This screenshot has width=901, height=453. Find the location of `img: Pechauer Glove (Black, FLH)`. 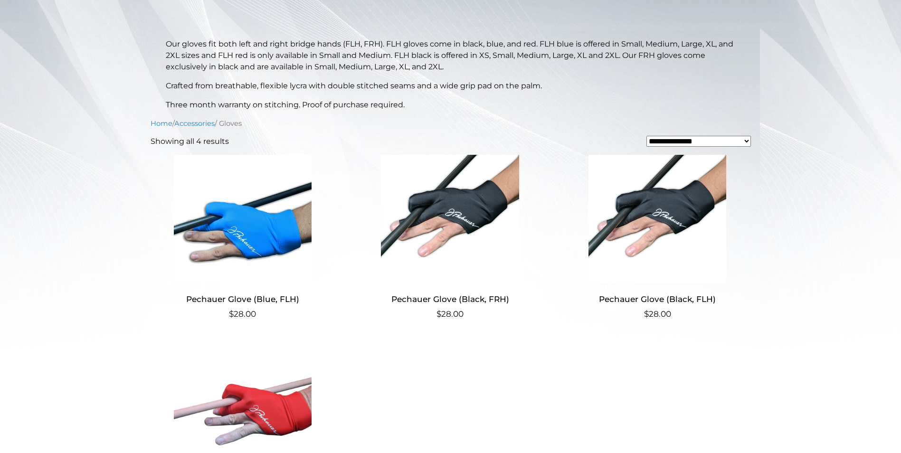

img: Pechauer Glove (Black, FLH) is located at coordinates (658, 219).